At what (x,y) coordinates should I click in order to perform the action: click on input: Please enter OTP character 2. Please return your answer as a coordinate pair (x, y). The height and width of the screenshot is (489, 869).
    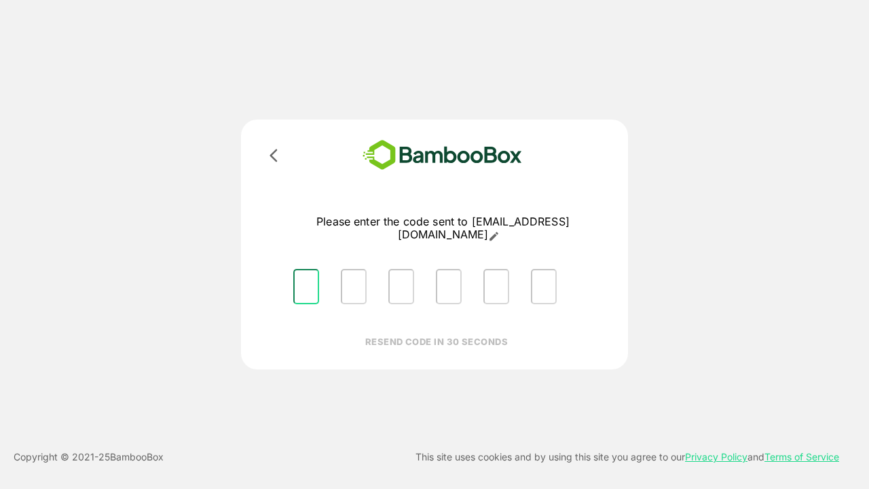
    Looking at the image, I should click on (354, 286).